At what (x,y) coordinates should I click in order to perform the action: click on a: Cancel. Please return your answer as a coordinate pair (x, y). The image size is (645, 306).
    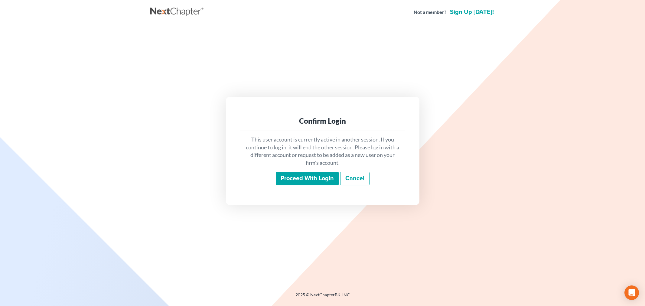
    Looking at the image, I should click on (355, 179).